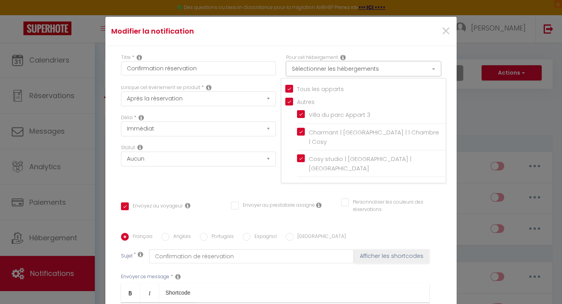  What do you see at coordinates (446, 31) in the screenshot?
I see `button: Close` at bounding box center [446, 31].